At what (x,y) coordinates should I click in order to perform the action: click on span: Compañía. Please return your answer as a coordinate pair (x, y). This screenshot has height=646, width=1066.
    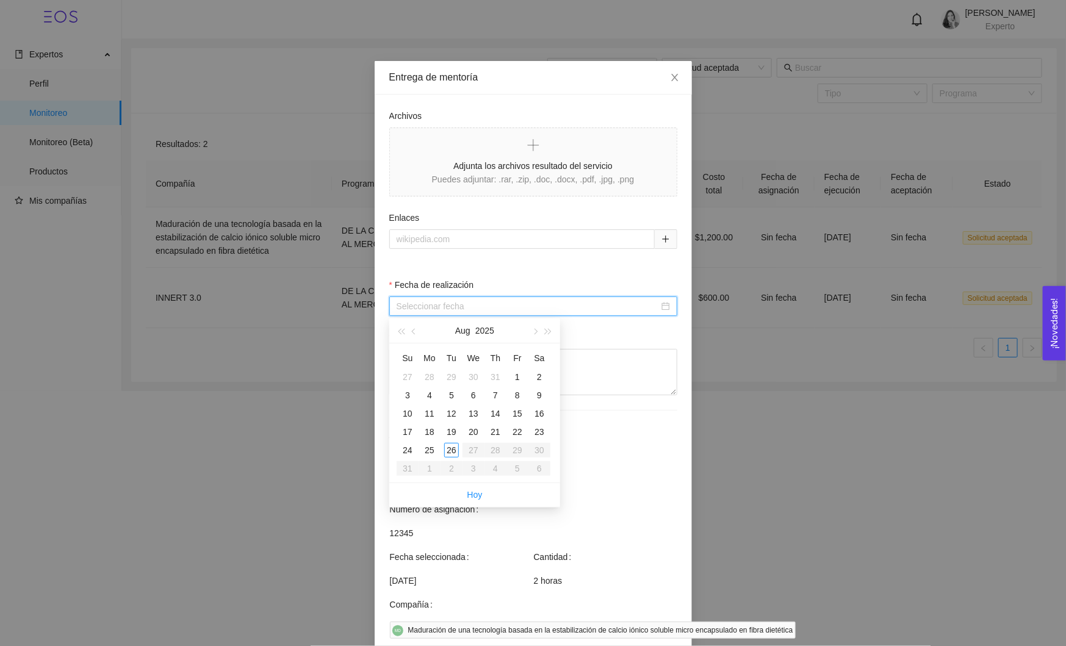
    Looking at the image, I should click on (414, 605).